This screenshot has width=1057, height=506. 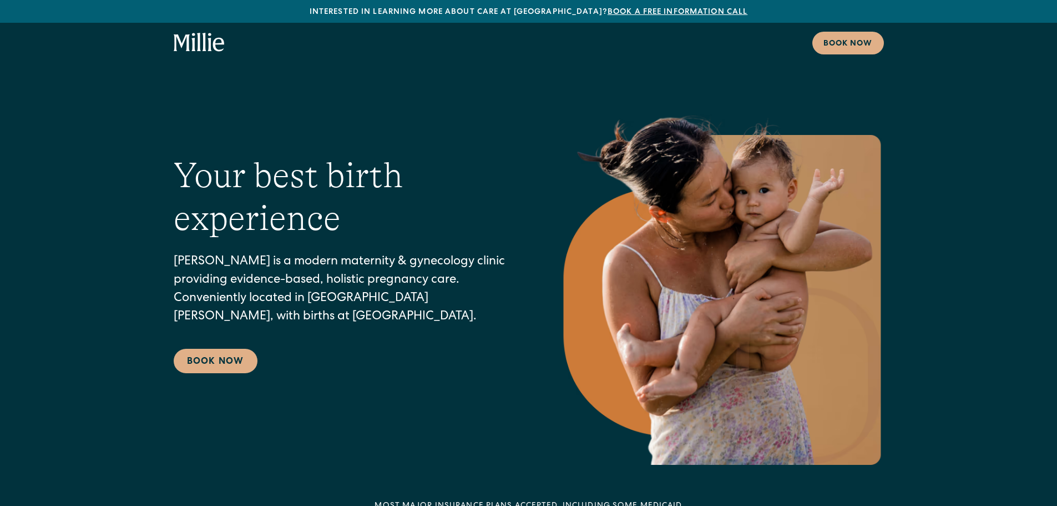 I want to click on div: Book now, so click(x=848, y=44).